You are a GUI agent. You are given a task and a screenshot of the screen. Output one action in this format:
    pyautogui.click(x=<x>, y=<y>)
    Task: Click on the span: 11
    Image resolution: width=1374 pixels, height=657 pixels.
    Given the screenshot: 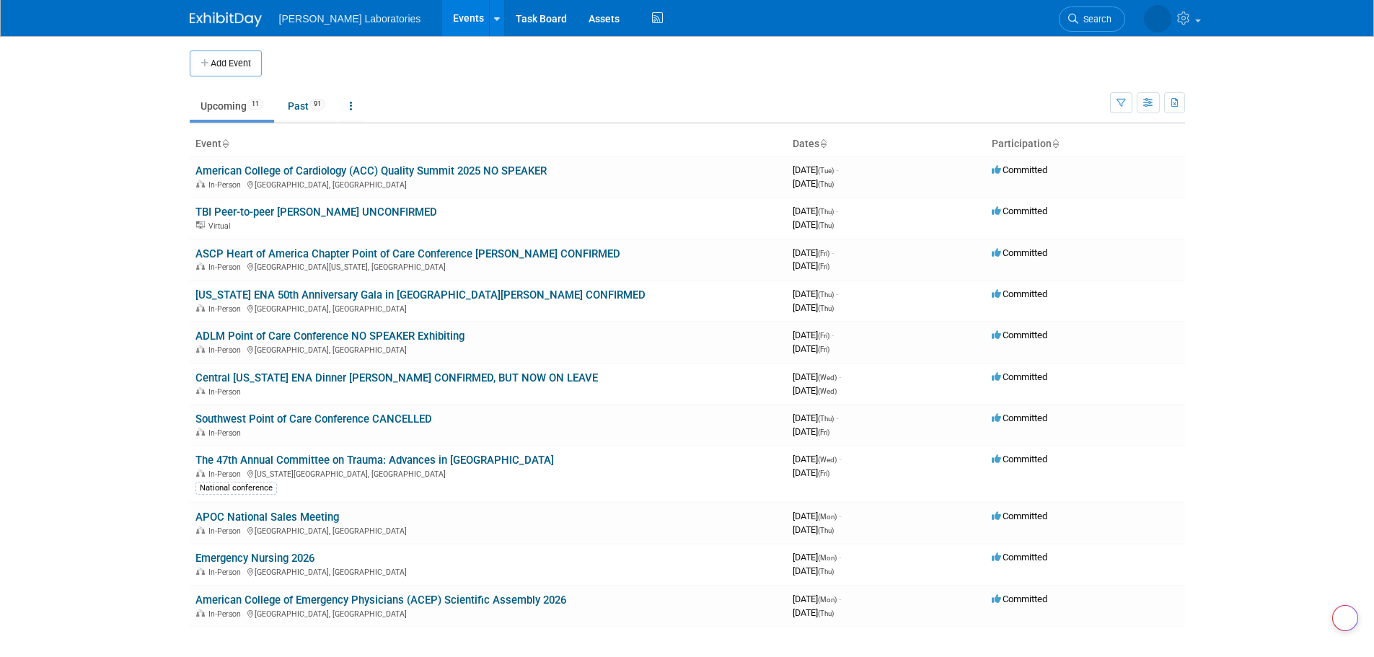 What is the action you would take?
    pyautogui.click(x=255, y=104)
    